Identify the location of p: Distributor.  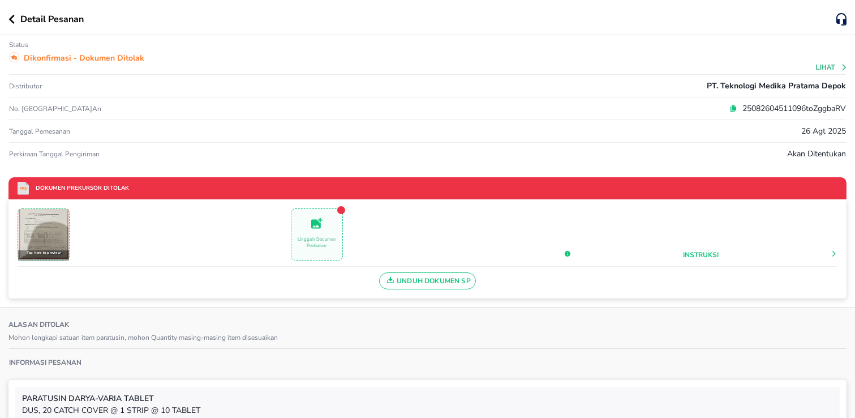
(25, 86).